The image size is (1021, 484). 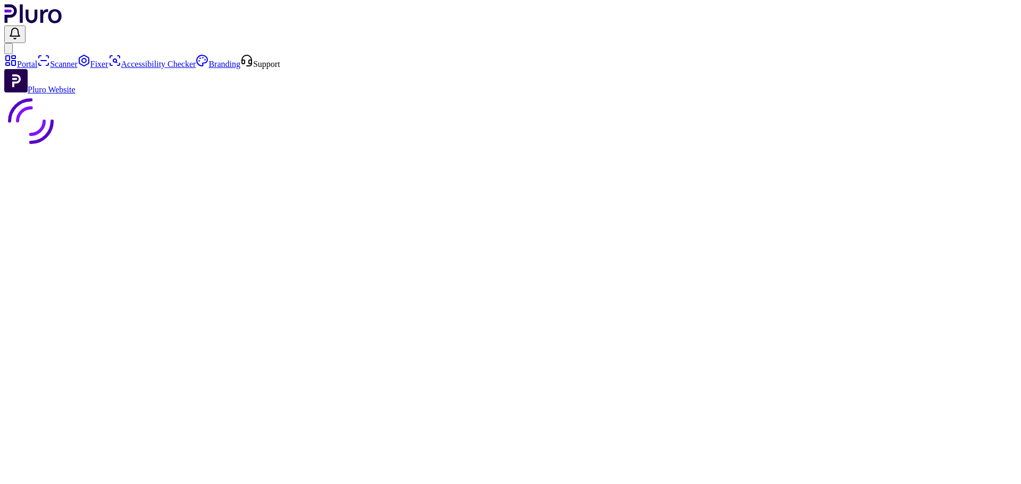 I want to click on aside: Sidebar menu, so click(x=511, y=74).